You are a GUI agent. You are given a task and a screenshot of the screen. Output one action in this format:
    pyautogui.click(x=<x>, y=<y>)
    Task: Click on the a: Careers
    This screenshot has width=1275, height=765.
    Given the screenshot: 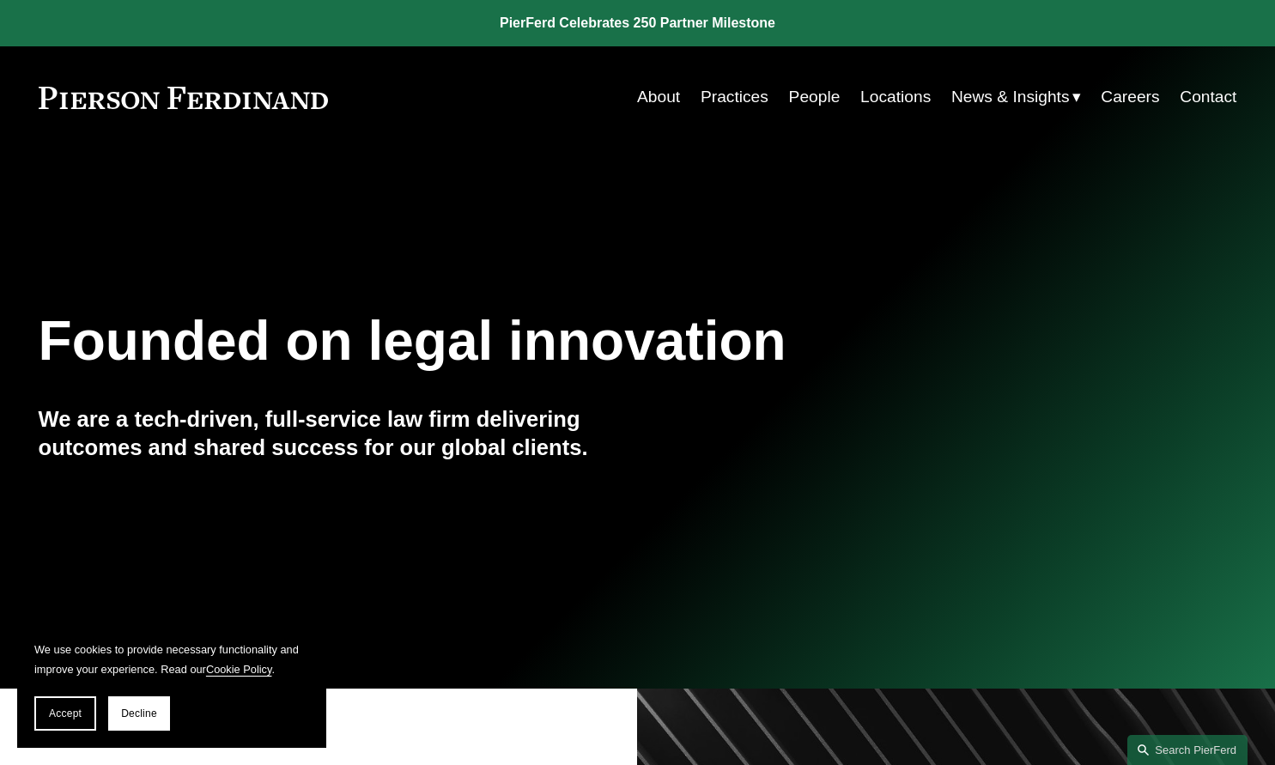 What is the action you would take?
    pyautogui.click(x=1130, y=97)
    